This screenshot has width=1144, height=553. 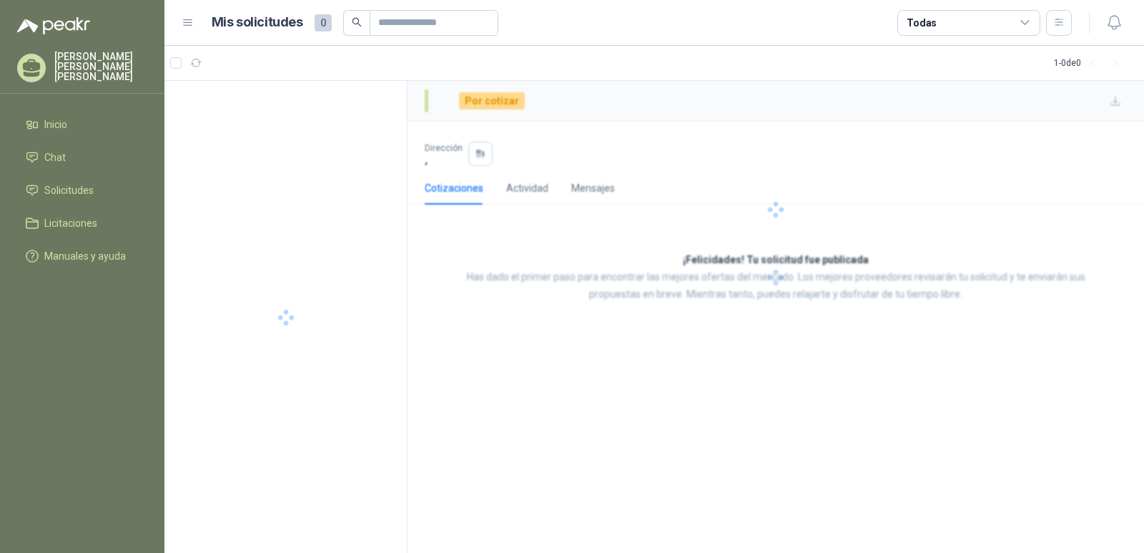 I want to click on span: 0, so click(x=323, y=23).